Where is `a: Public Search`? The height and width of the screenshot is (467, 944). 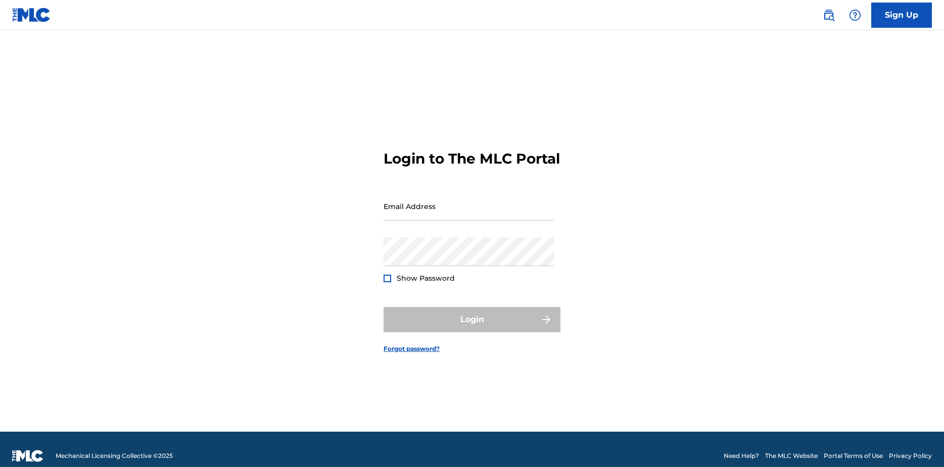 a: Public Search is located at coordinates (829, 15).